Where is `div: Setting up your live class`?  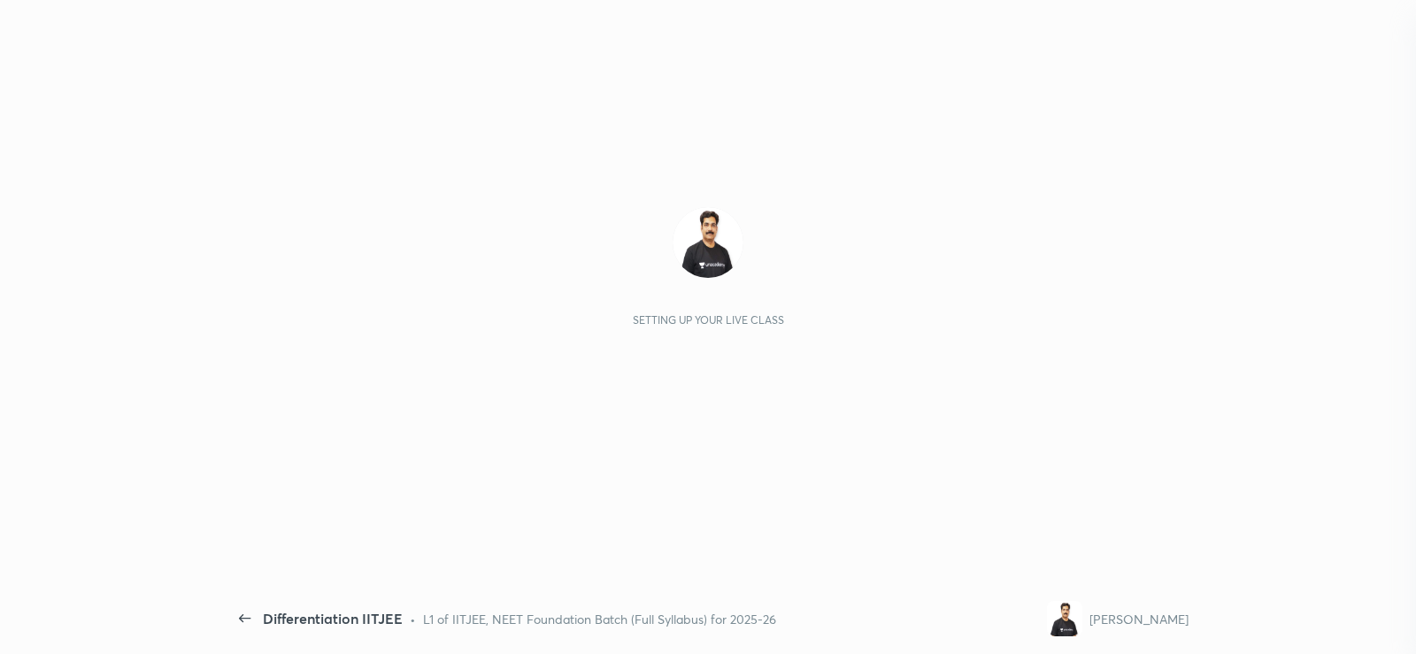
div: Setting up your live class is located at coordinates (708, 320).